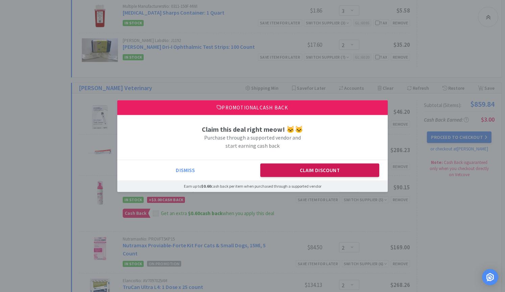 This screenshot has width=505, height=292. I want to click on h3: Purchase through a supported vendor and start earning cash back, so click(253, 141).